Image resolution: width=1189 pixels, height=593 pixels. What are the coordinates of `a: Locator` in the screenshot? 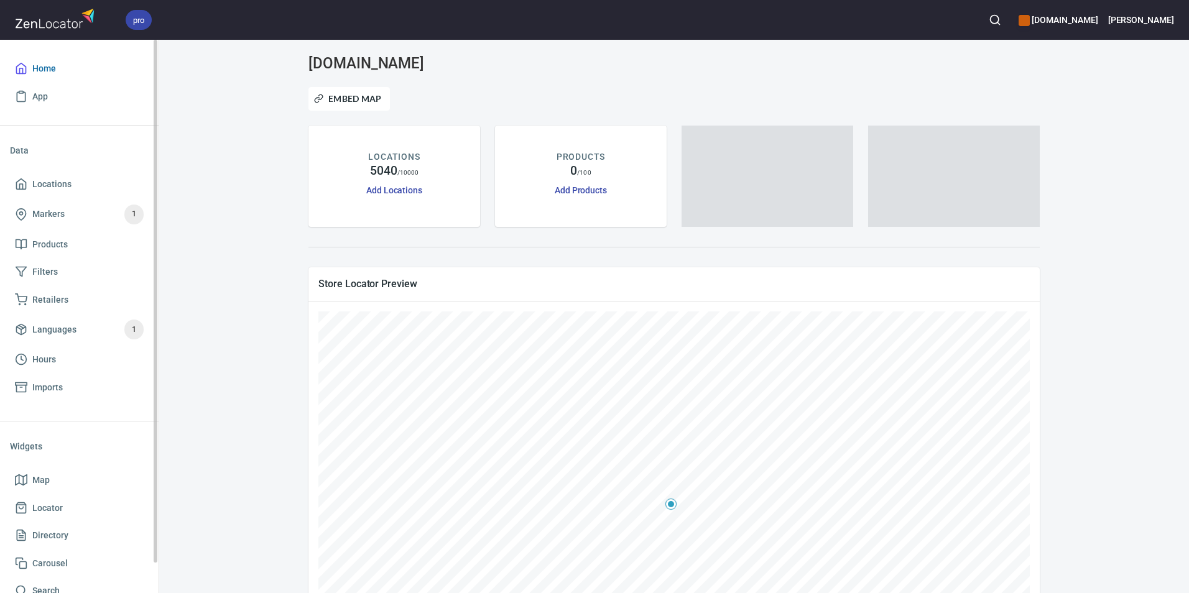 It's located at (79, 508).